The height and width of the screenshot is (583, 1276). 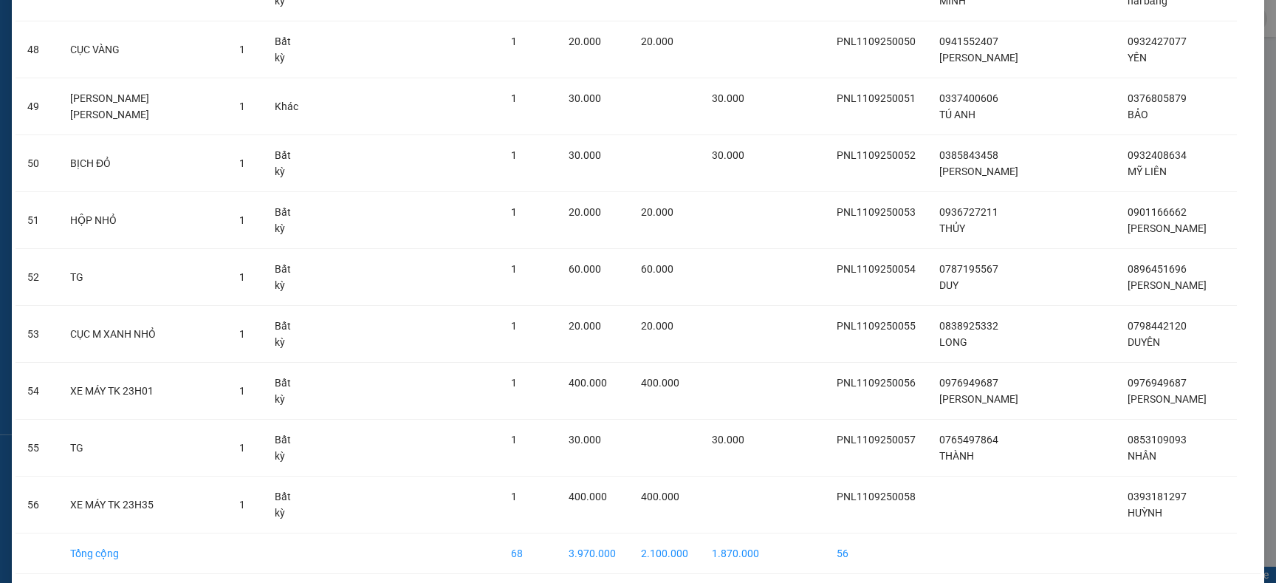 I want to click on td: HỘP NHỎ, so click(x=143, y=220).